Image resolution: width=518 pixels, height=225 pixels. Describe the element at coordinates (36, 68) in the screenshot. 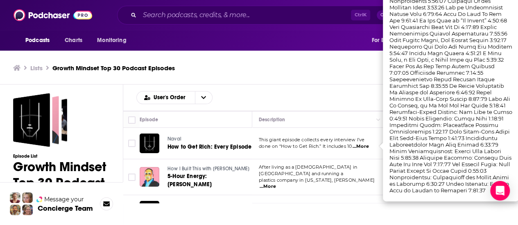

I see `a: Lists` at that location.